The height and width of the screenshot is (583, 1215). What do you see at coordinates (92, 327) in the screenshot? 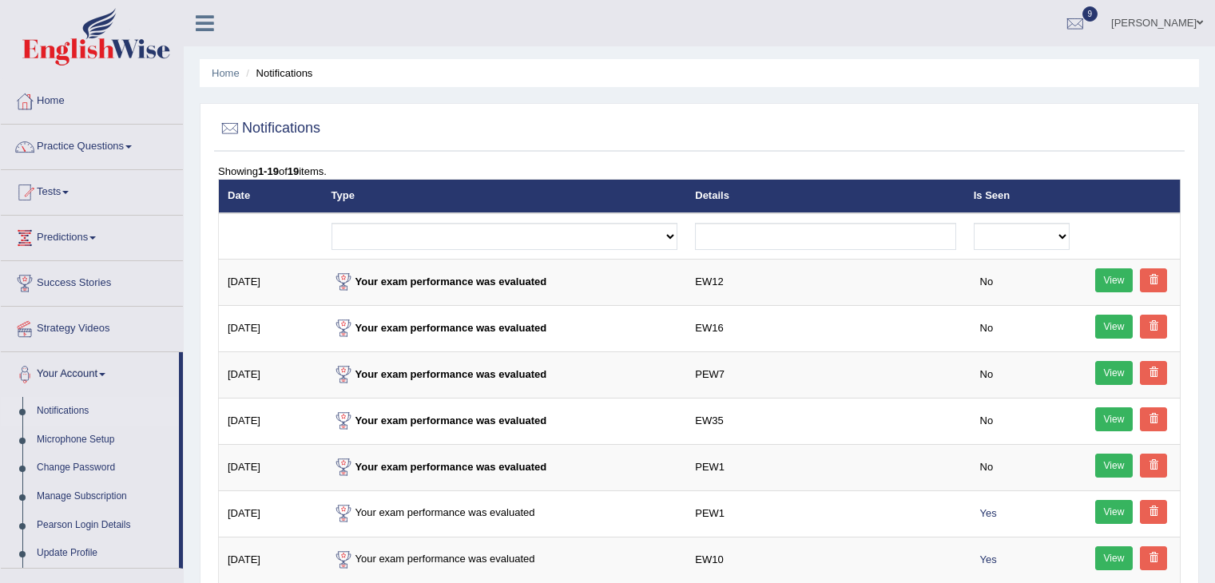
I see `a: Strategy Videos` at bounding box center [92, 327].